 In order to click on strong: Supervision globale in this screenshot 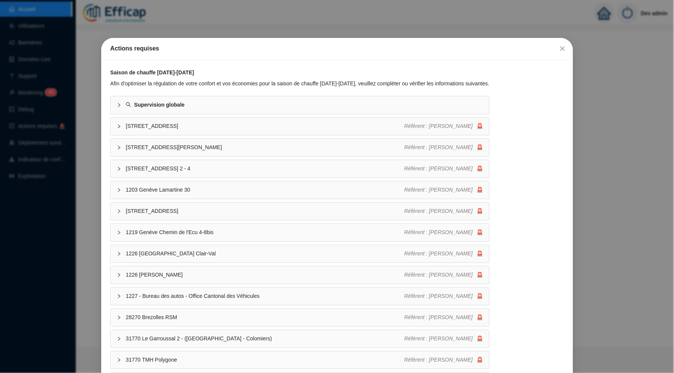, I will do `click(159, 105)`.